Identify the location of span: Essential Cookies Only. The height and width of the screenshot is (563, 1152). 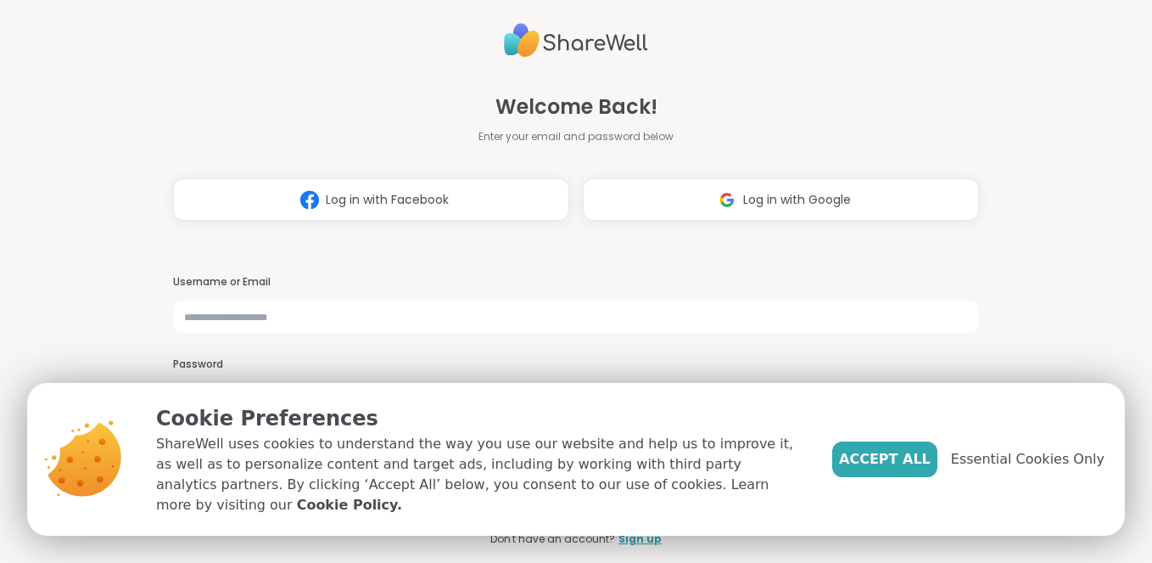
(1028, 459).